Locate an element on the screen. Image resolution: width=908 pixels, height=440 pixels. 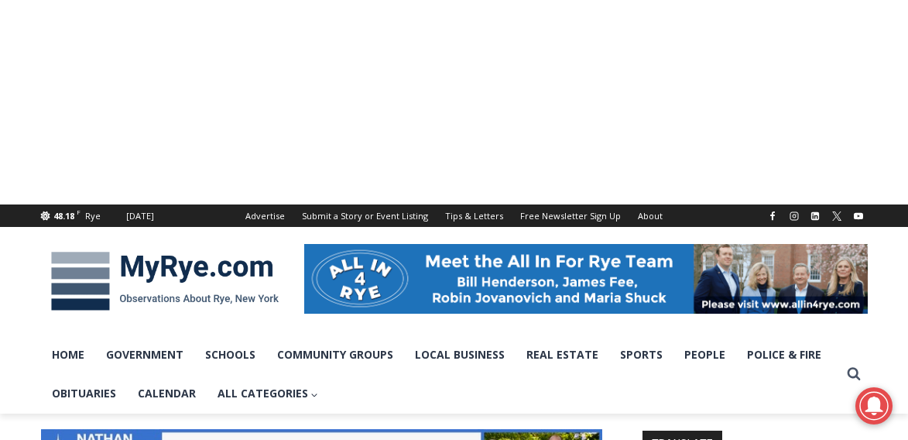
a: Linkedin is located at coordinates (815, 216).